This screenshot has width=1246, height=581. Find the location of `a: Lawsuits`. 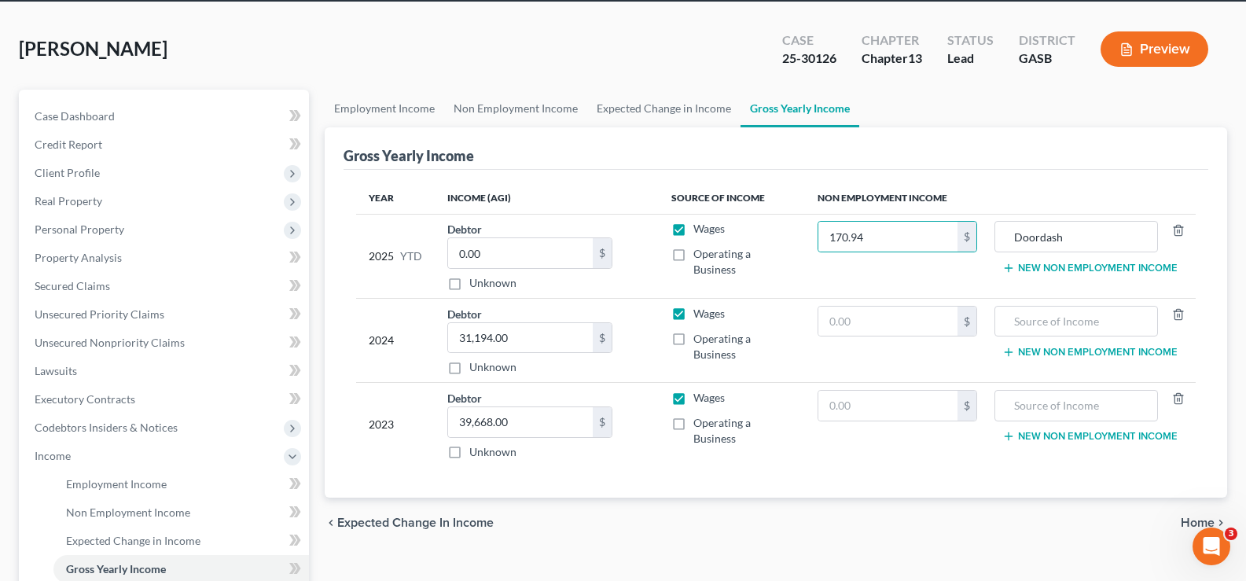

a: Lawsuits is located at coordinates (165, 371).